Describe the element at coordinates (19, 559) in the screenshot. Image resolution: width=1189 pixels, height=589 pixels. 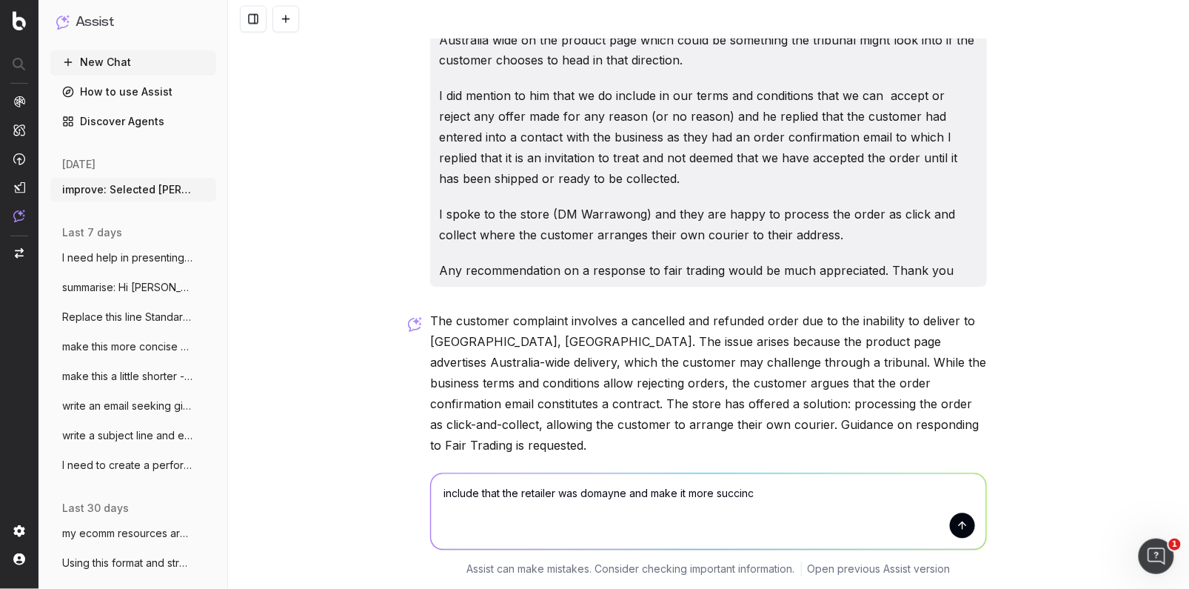
I see `img: My account` at that location.